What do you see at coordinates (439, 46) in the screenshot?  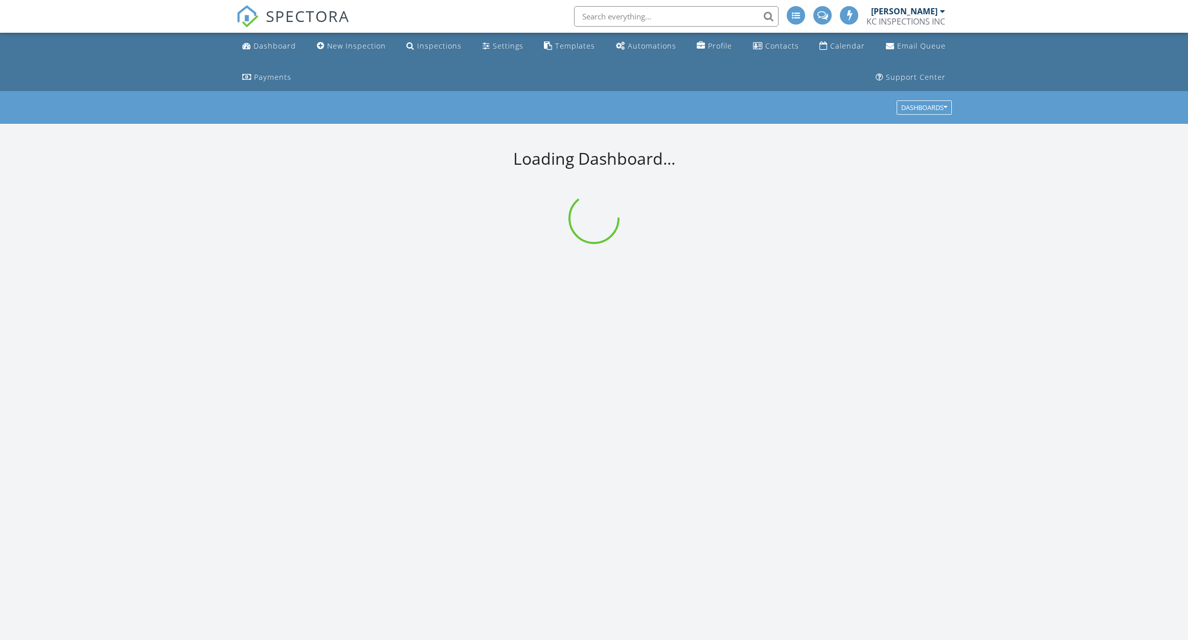 I see `div: Inspections` at bounding box center [439, 46].